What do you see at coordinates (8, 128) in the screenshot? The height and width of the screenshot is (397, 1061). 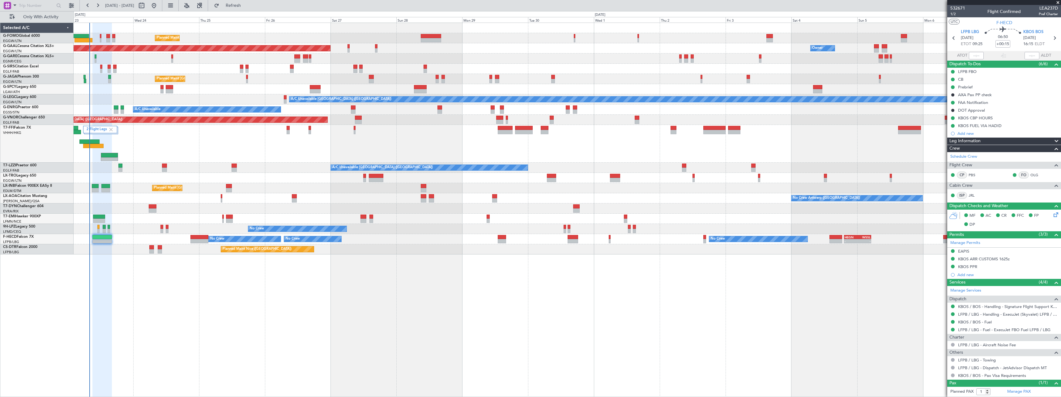 I see `span: T7-FFI` at bounding box center [8, 128].